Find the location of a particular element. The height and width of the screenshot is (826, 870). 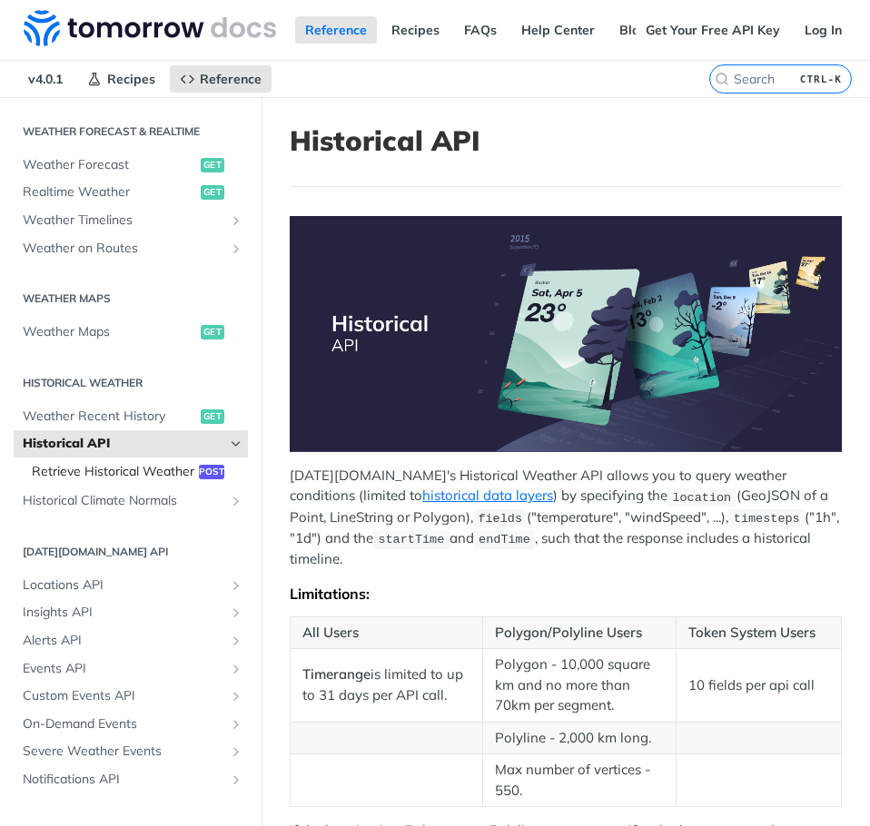

a: Events APIShow subpages for Events API is located at coordinates (131, 669).